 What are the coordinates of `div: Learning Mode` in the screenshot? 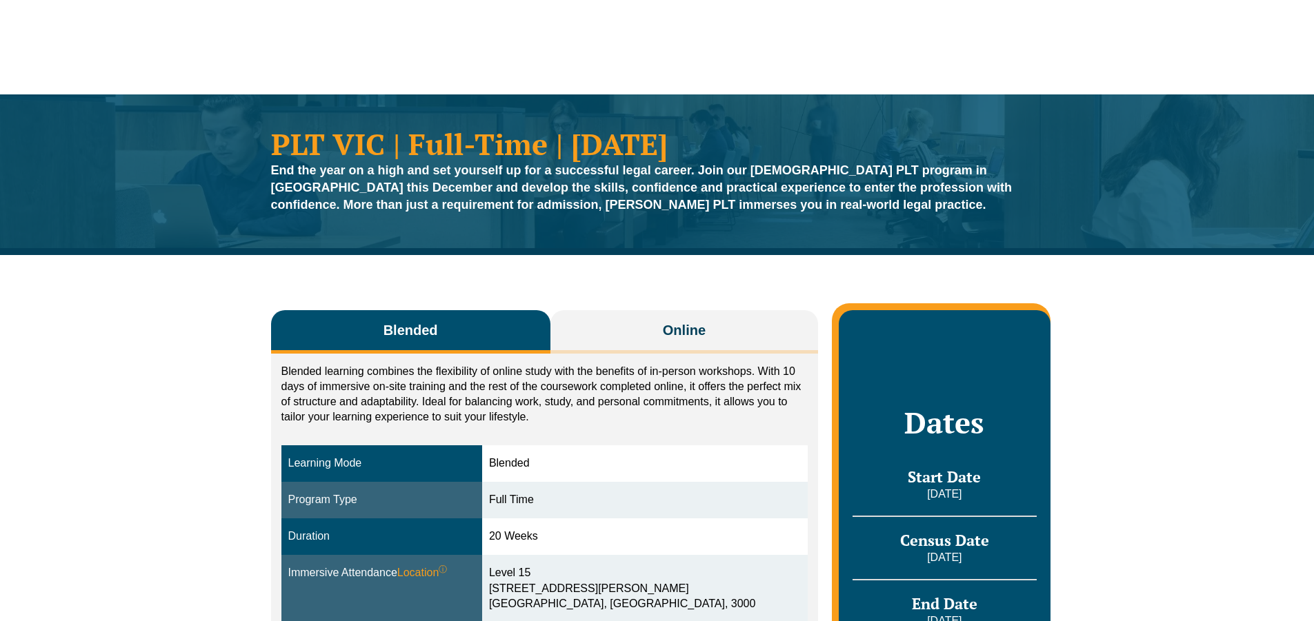 It's located at (381, 463).